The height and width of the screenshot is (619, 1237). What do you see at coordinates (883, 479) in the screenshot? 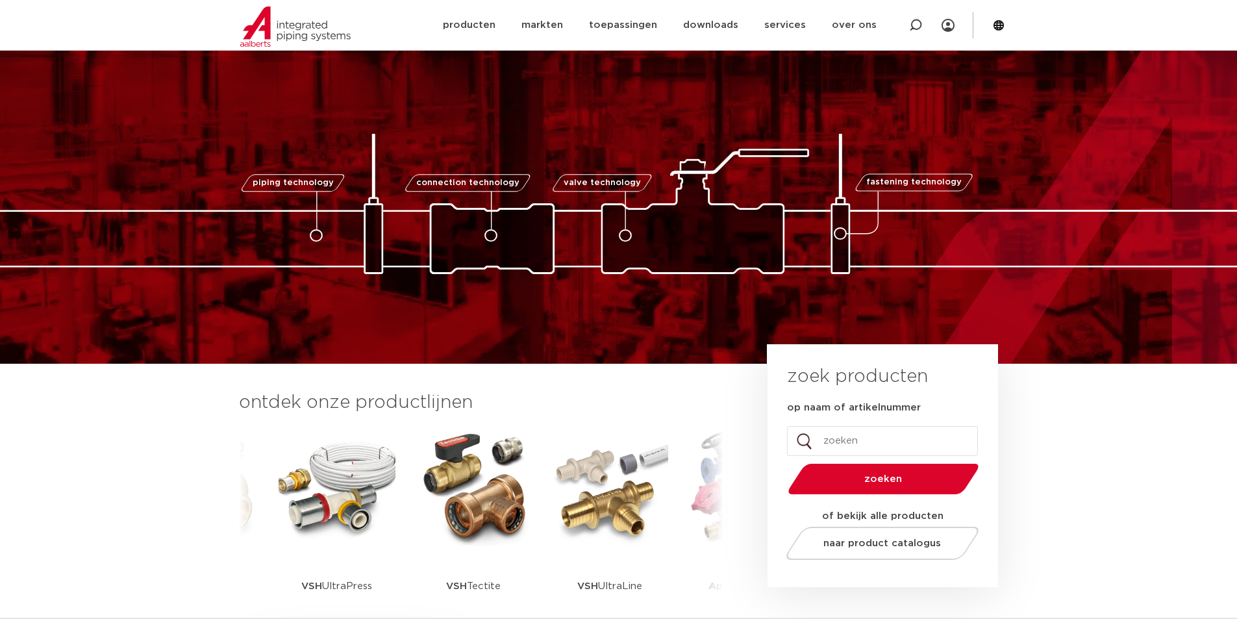
I see `button: zoeken` at bounding box center [883, 479].